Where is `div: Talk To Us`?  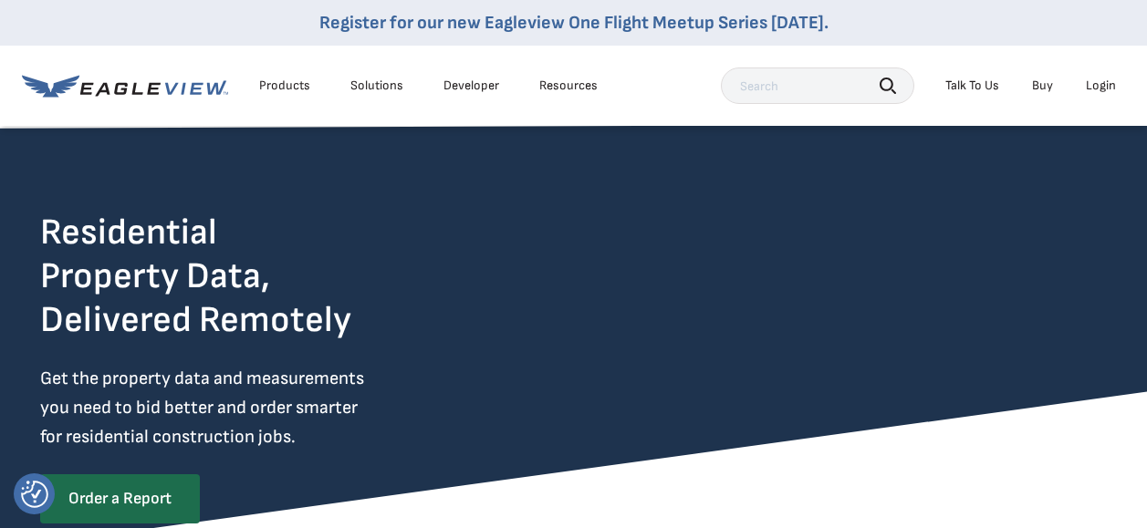 div: Talk To Us is located at coordinates (972, 86).